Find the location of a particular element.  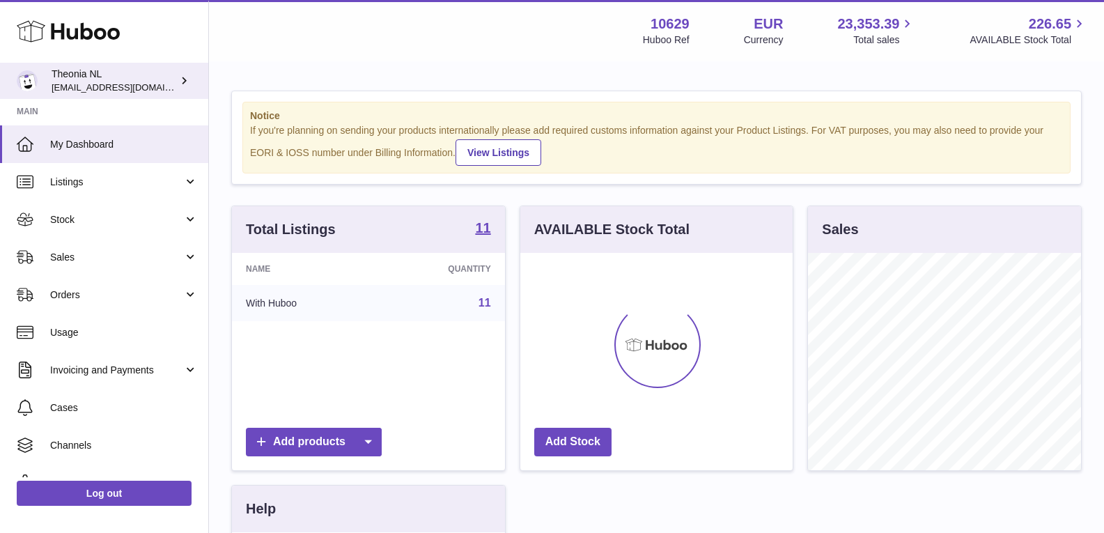

h3: AVAILABLE Stock Total is located at coordinates (612, 229).